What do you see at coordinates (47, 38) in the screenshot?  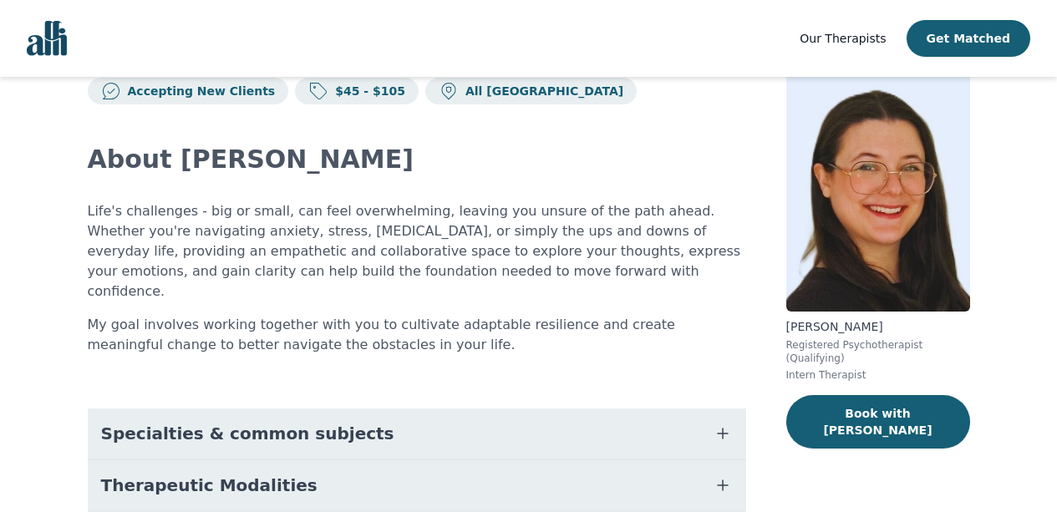 I see `img: alli logo` at bounding box center [47, 38].